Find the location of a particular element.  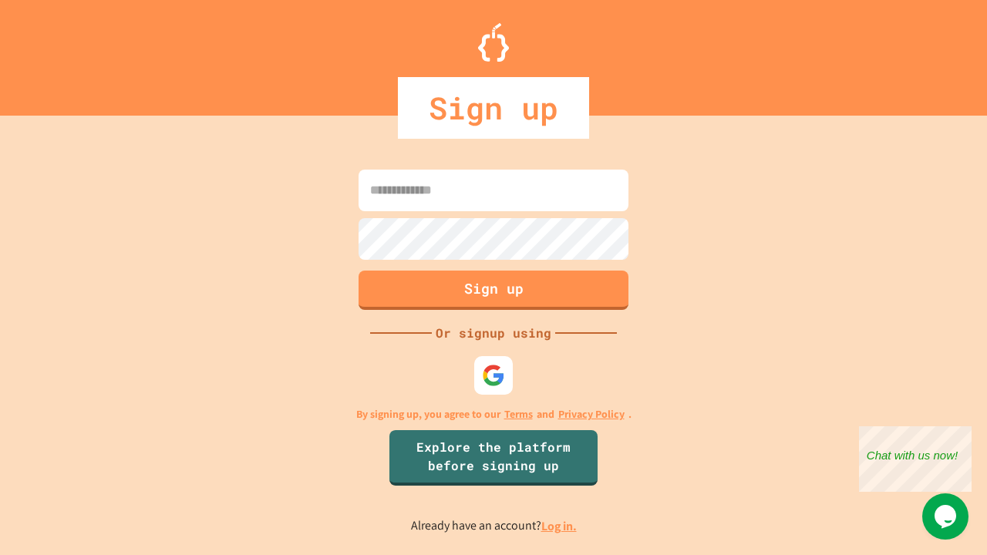

div: Or signup using is located at coordinates (493, 333).